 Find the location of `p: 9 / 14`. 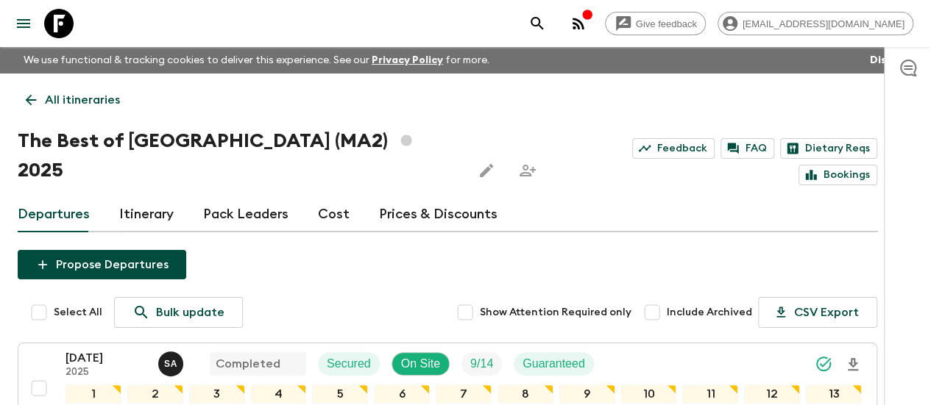

p: 9 / 14 is located at coordinates (481, 364).